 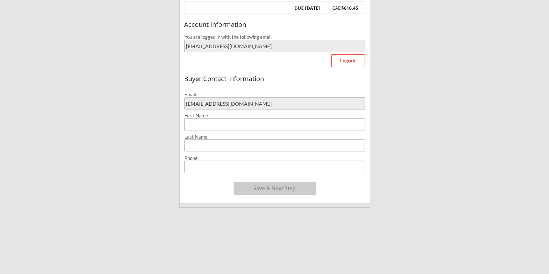 I want to click on div: Account Information, so click(x=274, y=25).